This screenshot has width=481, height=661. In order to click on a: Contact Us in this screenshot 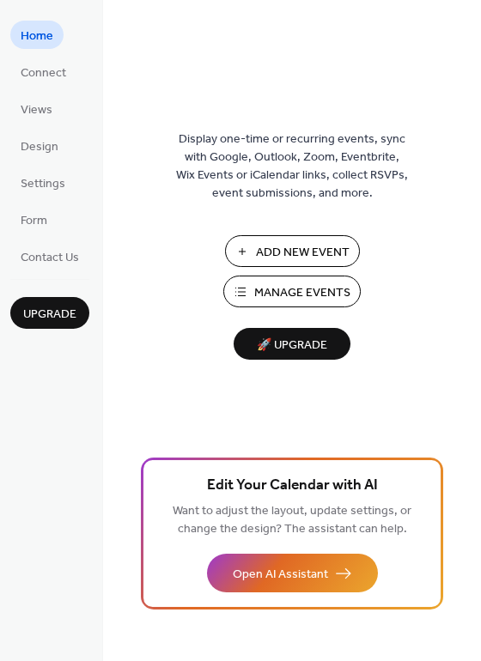, I will do `click(50, 256)`.